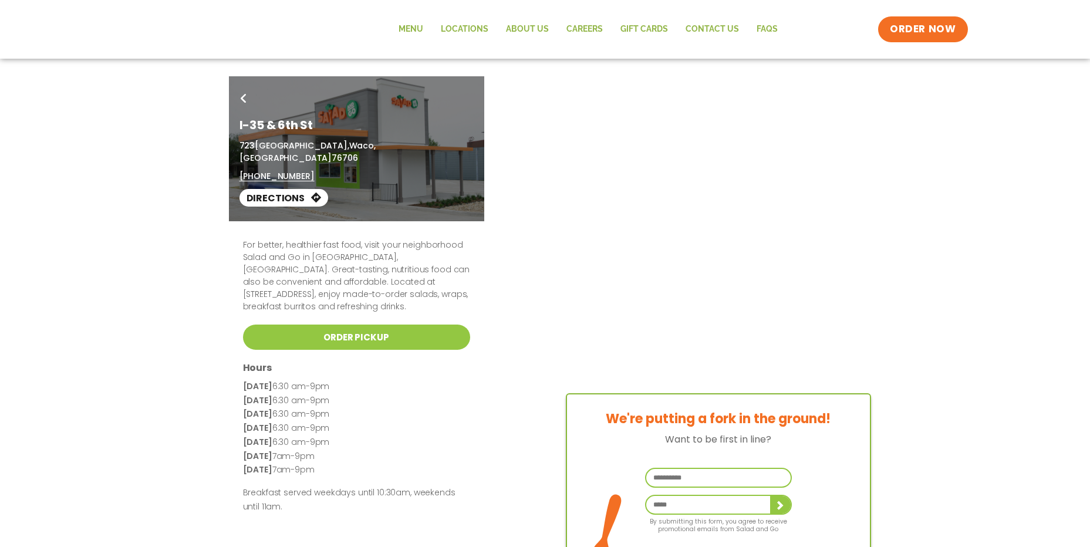 This screenshot has height=547, width=1090. I want to click on h3: We're putting a fork in the ground!, so click(718, 419).